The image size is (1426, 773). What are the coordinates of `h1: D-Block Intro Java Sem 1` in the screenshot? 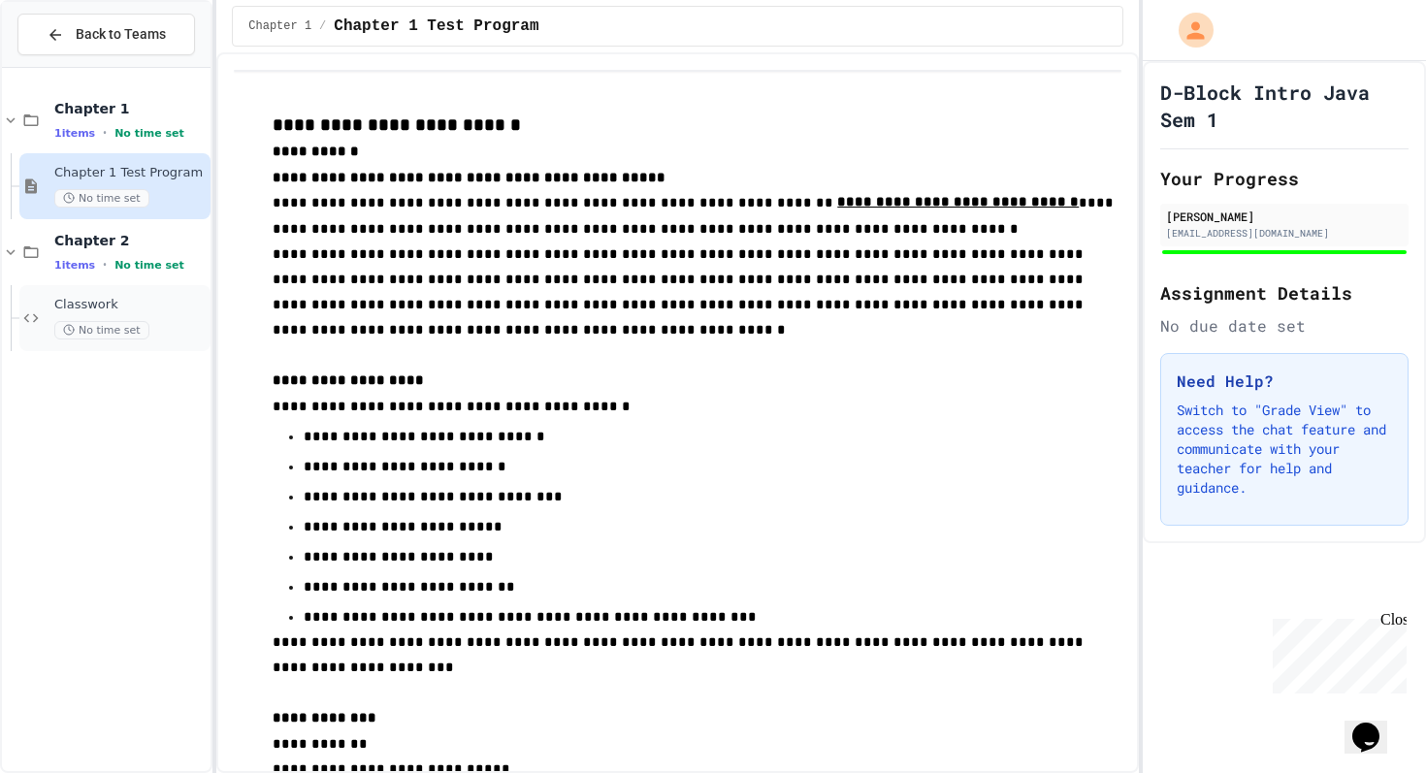 It's located at (1284, 106).